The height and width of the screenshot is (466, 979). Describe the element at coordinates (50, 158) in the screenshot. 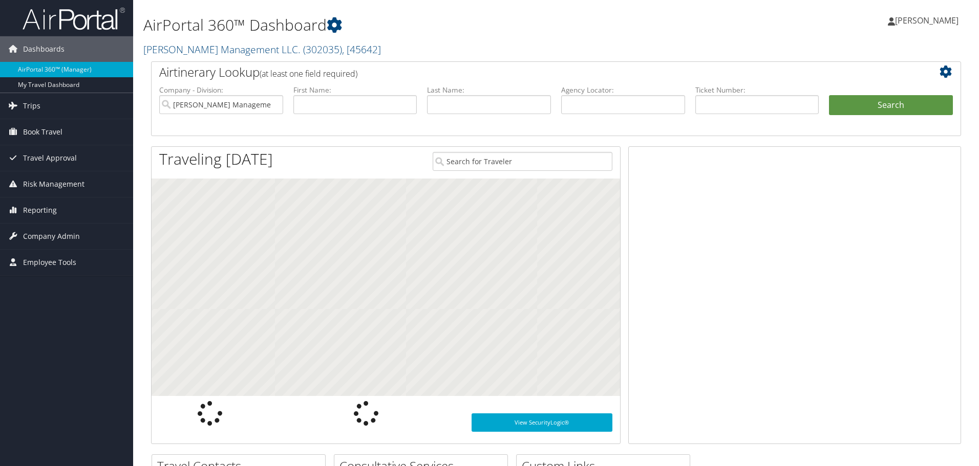

I see `span: Travel Approval` at that location.